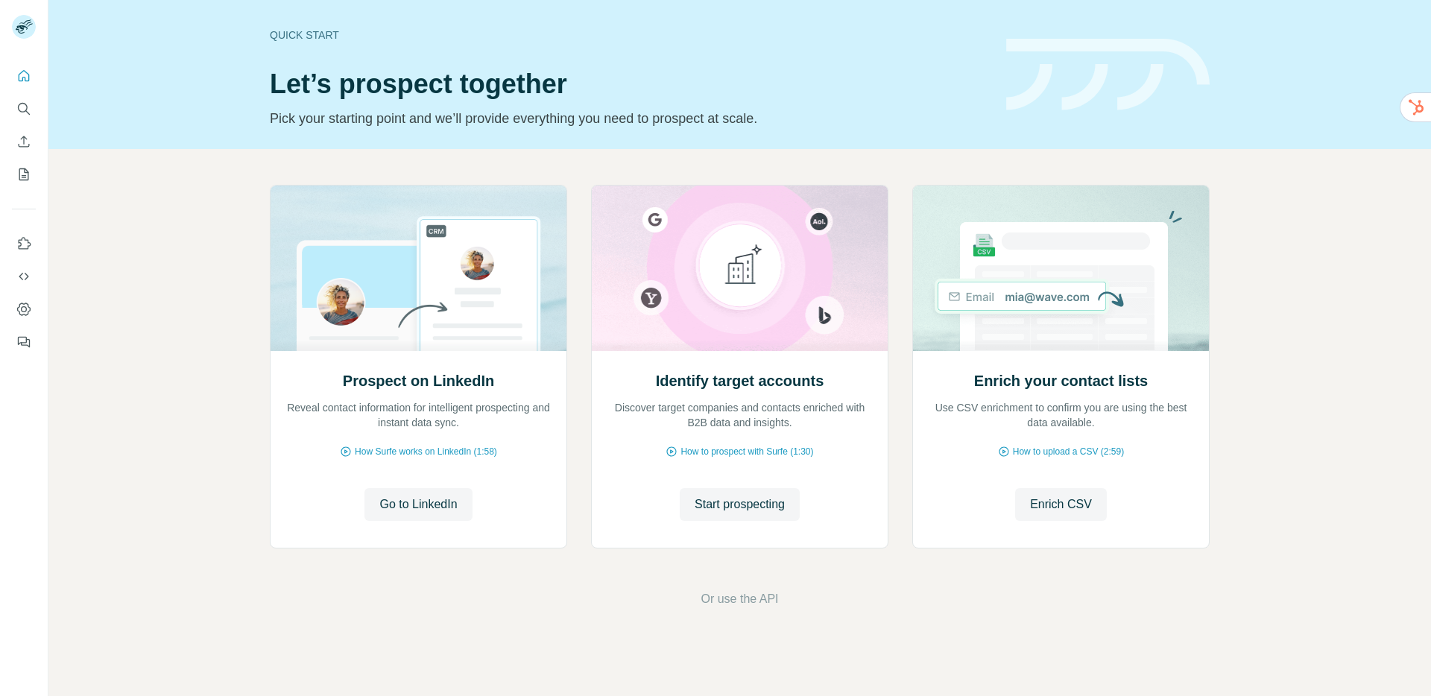  Describe the element at coordinates (740, 599) in the screenshot. I see `button: Or use the API` at that location.